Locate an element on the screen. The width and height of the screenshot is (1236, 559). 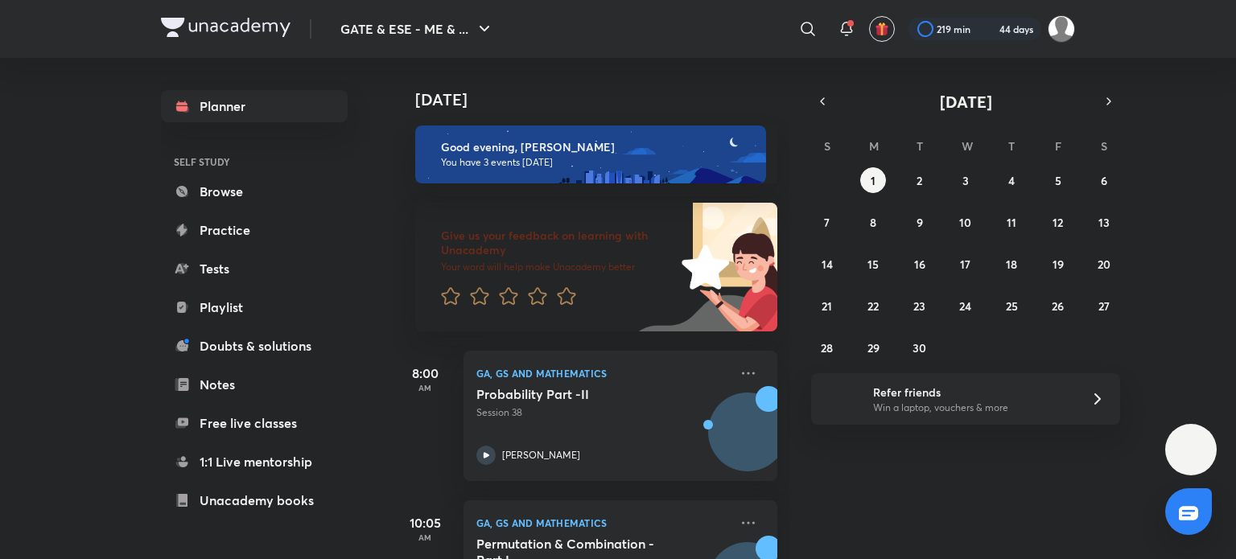
abbr: September 27, 2025 is located at coordinates (1104, 306).